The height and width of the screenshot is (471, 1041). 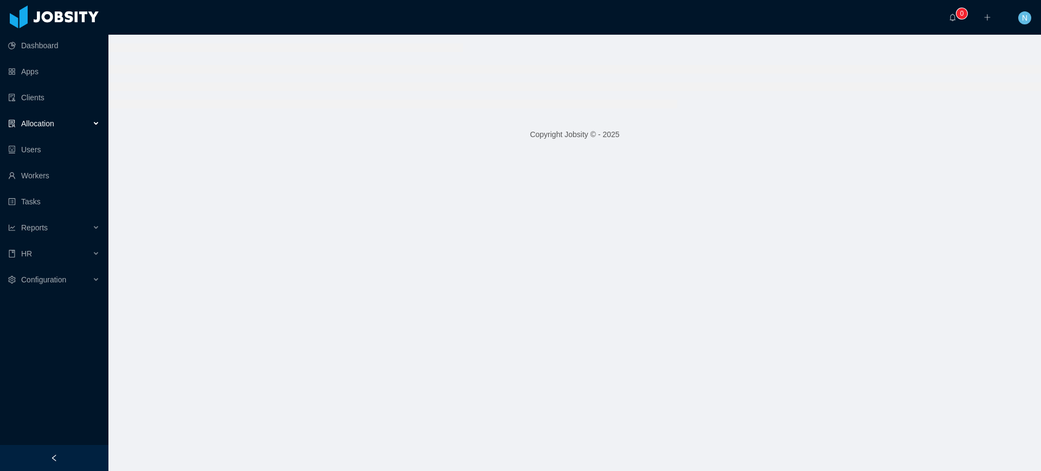 I want to click on sup: 0, so click(x=962, y=14).